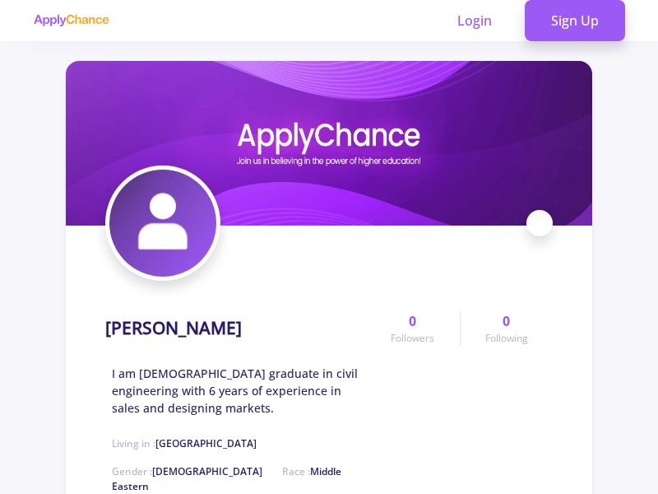 The height and width of the screenshot is (494, 658). What do you see at coordinates (187, 471) in the screenshot?
I see `span: Gender :` at bounding box center [187, 471].